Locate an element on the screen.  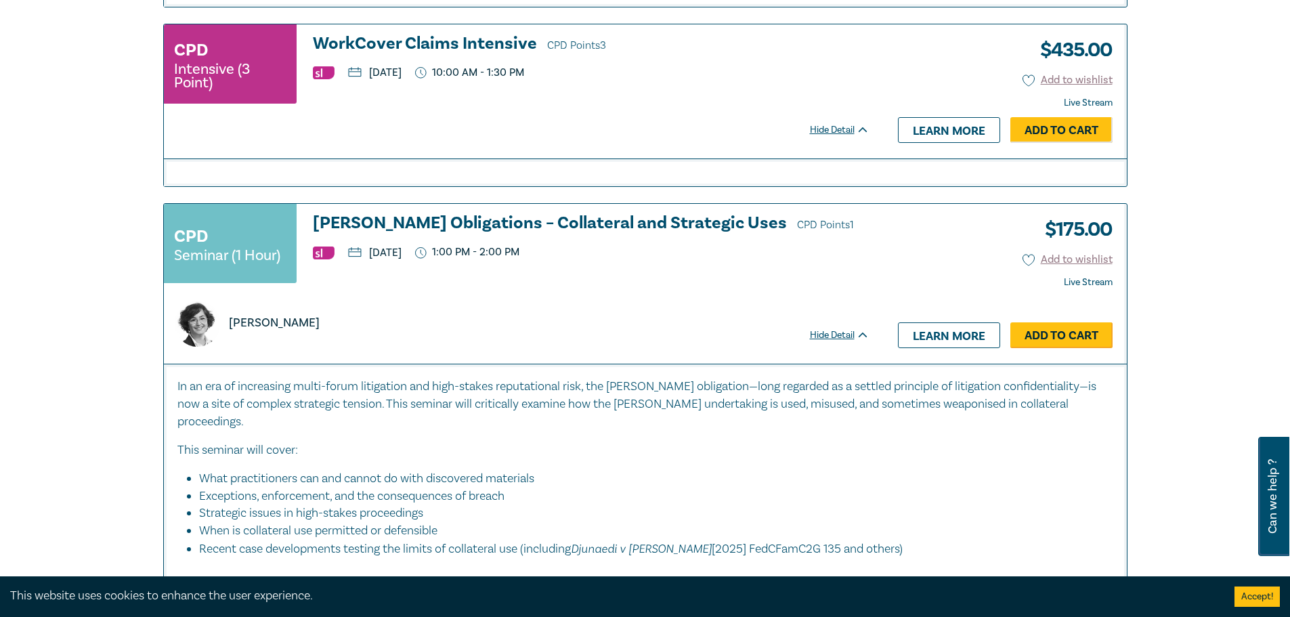
li: Exceptions, enforcement, and the consequences of breach is located at coordinates (650, 497).